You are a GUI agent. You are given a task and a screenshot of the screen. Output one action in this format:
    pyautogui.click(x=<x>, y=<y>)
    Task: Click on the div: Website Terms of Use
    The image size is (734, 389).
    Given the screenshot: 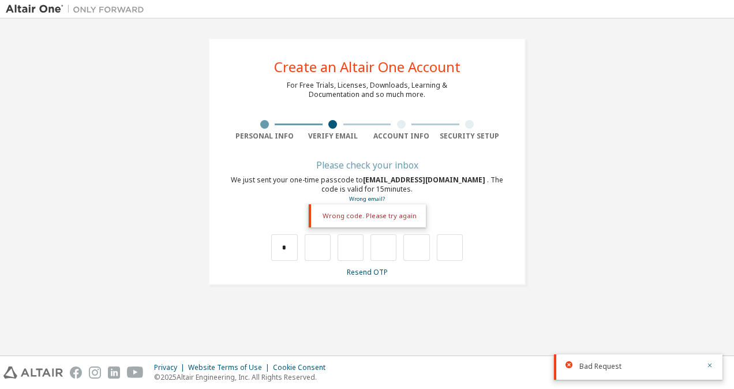 What is the action you would take?
    pyautogui.click(x=230, y=368)
    